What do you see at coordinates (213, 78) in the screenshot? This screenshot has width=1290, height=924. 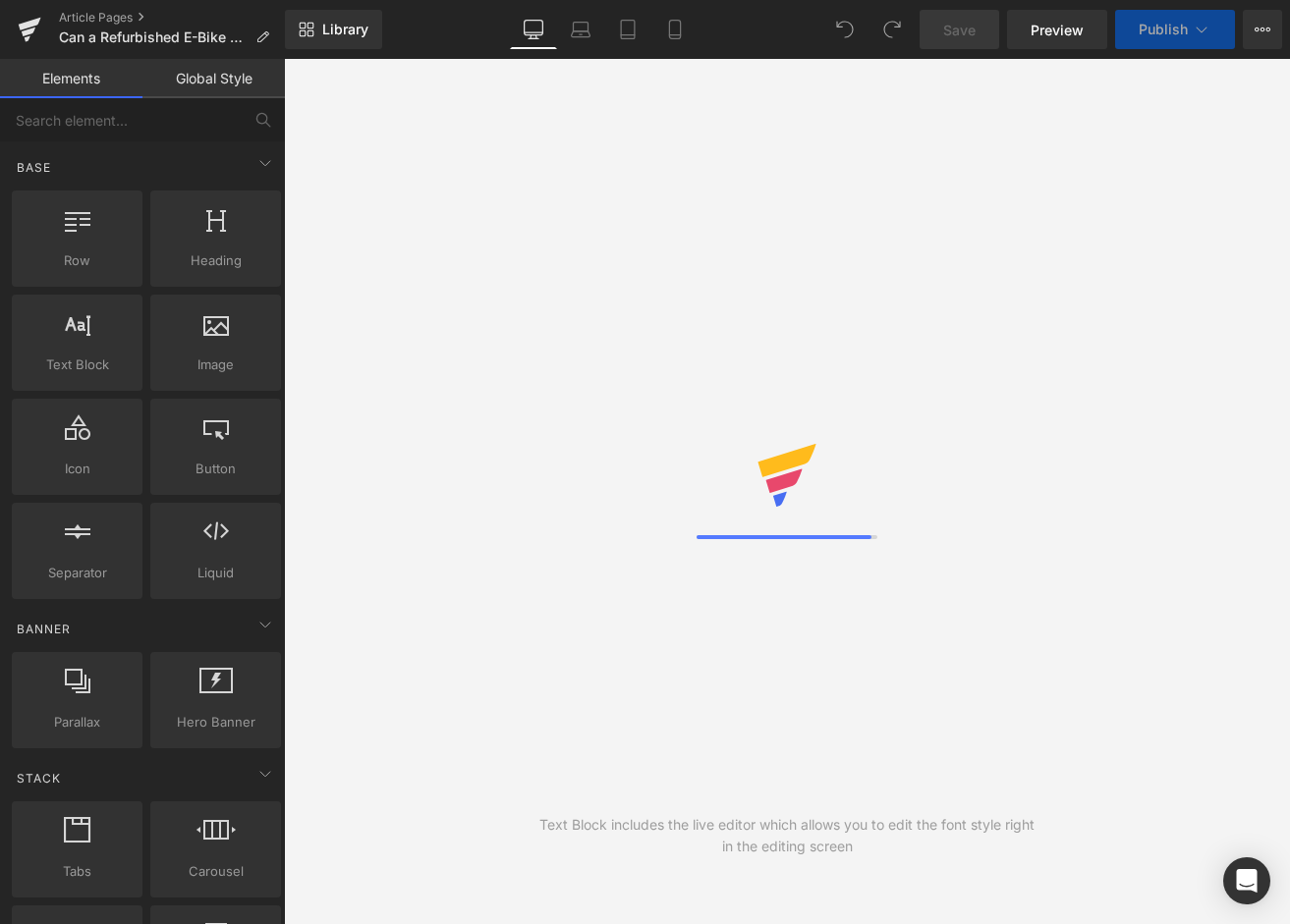 I see `a: Global Style` at bounding box center [213, 78].